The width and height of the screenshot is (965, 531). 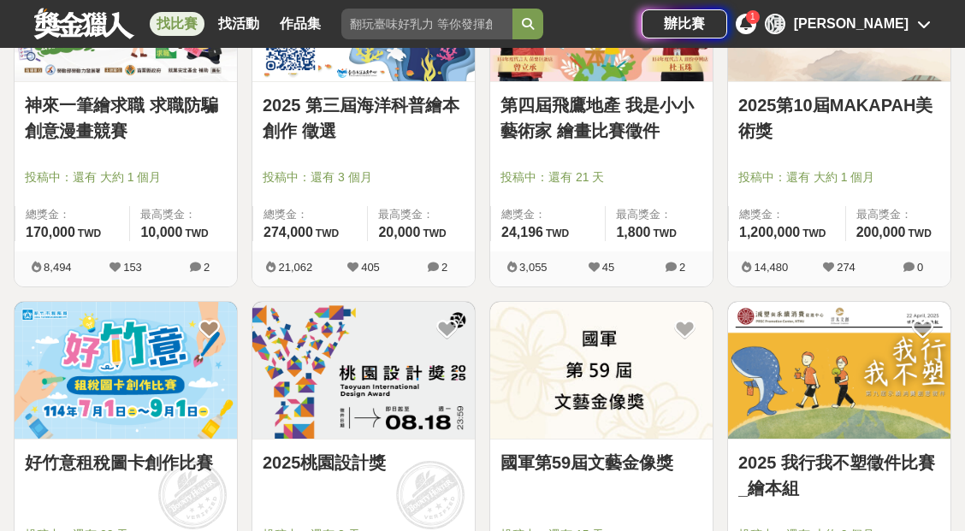 What do you see at coordinates (920, 267) in the screenshot?
I see `span: 0` at bounding box center [920, 267].